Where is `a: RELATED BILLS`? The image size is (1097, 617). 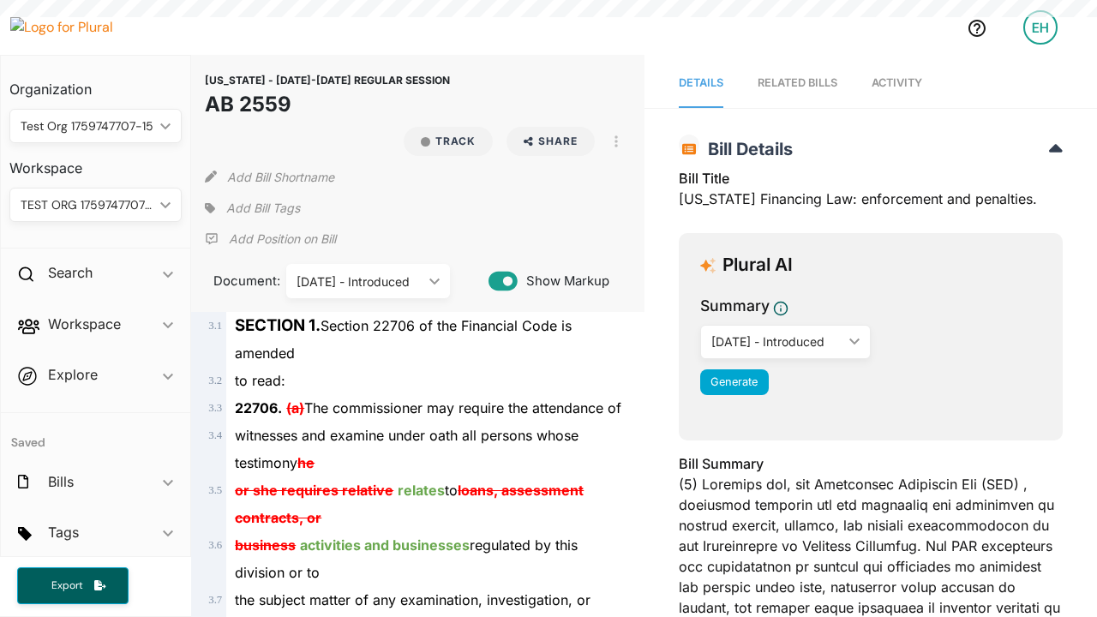 a: RELATED BILLS is located at coordinates (797, 83).